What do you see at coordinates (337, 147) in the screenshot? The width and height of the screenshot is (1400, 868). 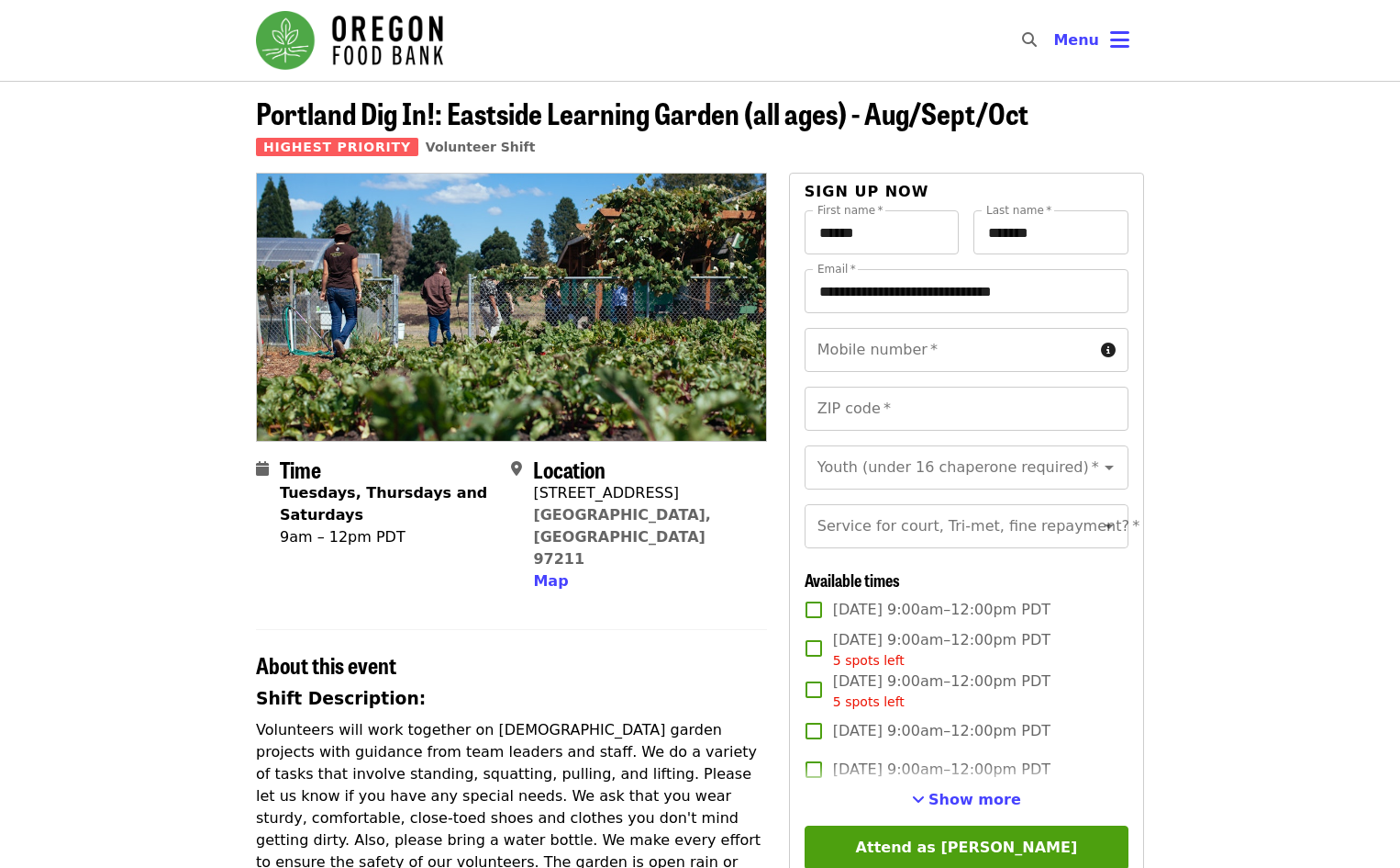 I see `span: Highest Priority` at bounding box center [337, 147].